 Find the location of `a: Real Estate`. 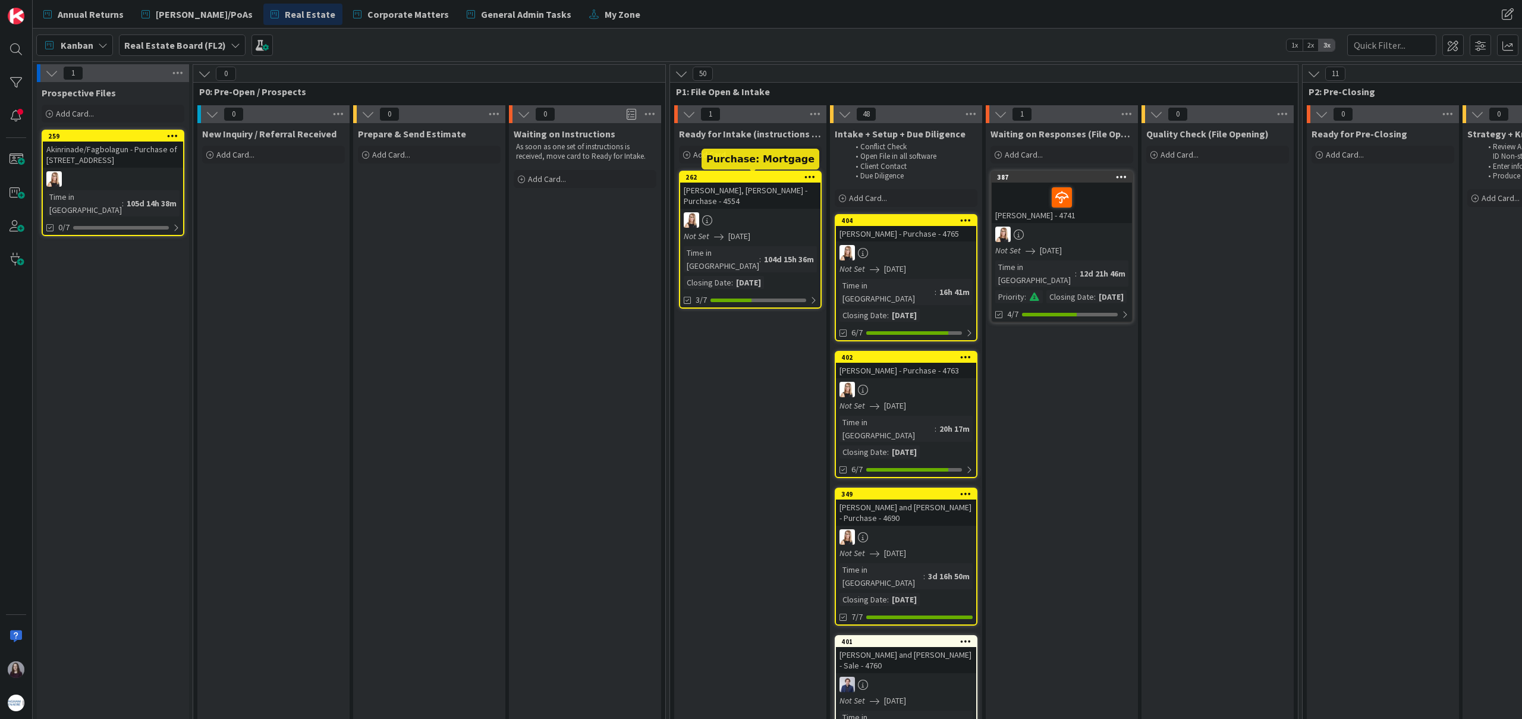

a: Real Estate is located at coordinates (303, 14).